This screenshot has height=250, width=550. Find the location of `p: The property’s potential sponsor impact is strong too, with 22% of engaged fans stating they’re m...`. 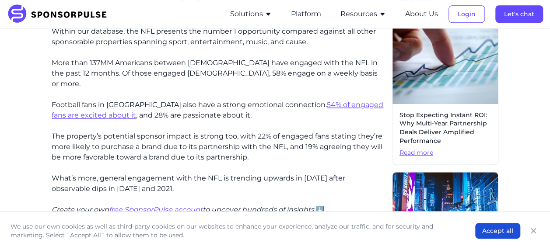

p: The property’s potential sponsor impact is strong too, with 22% of engaged fans stating they’re m... is located at coordinates (218, 147).